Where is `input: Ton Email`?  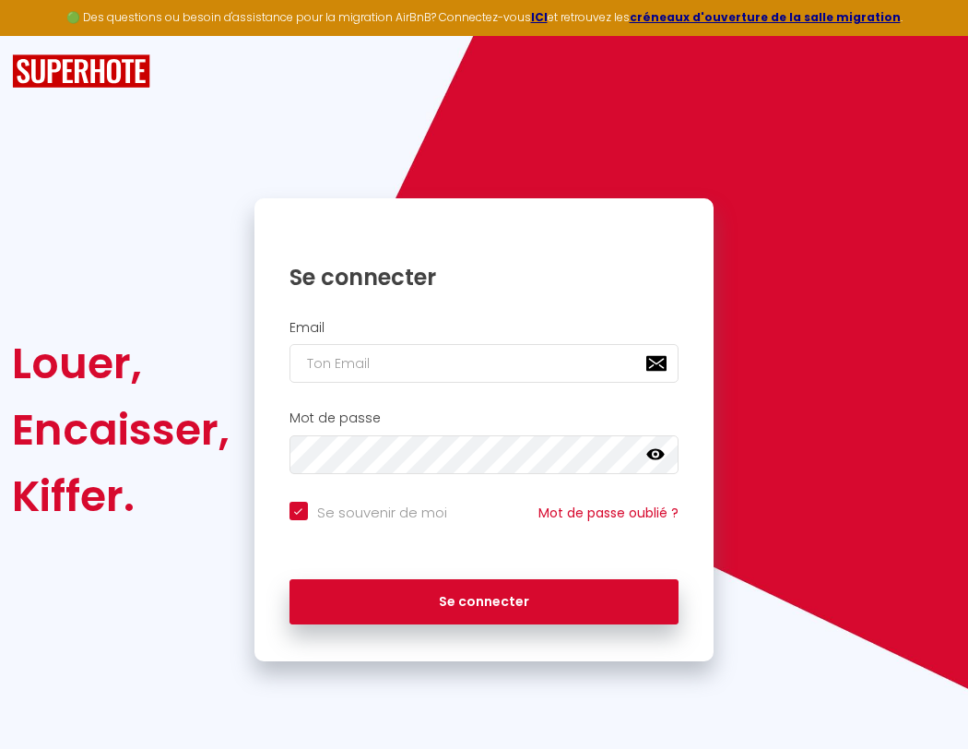 input: Ton Email is located at coordinates (484, 363).